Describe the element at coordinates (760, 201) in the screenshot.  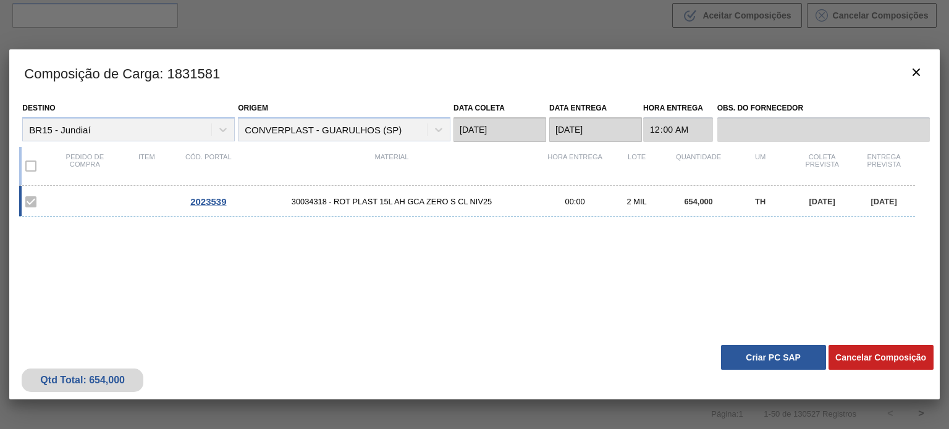
I see `span: TH` at that location.